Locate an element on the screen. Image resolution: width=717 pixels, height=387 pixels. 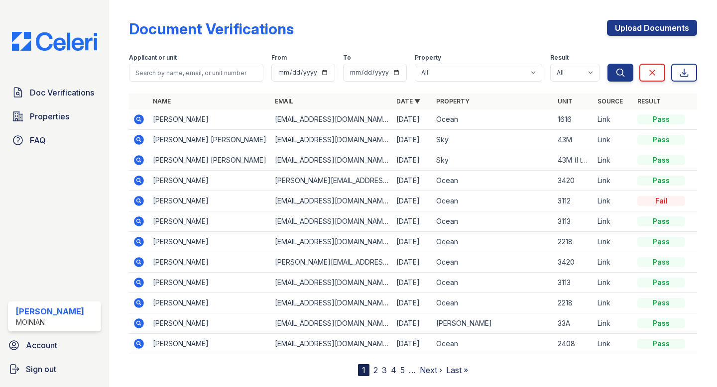
label: From is located at coordinates (279, 58).